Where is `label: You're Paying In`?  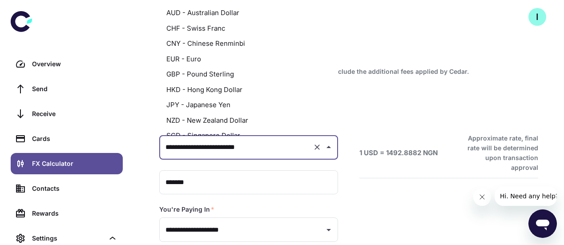 label: You're Paying In is located at coordinates (187, 210).